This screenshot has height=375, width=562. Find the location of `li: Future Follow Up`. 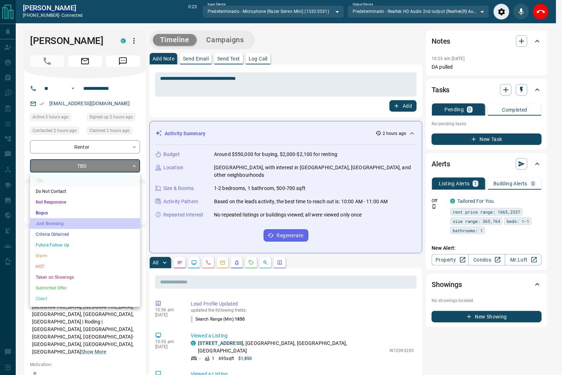

li: Future Follow Up is located at coordinates (85, 245).